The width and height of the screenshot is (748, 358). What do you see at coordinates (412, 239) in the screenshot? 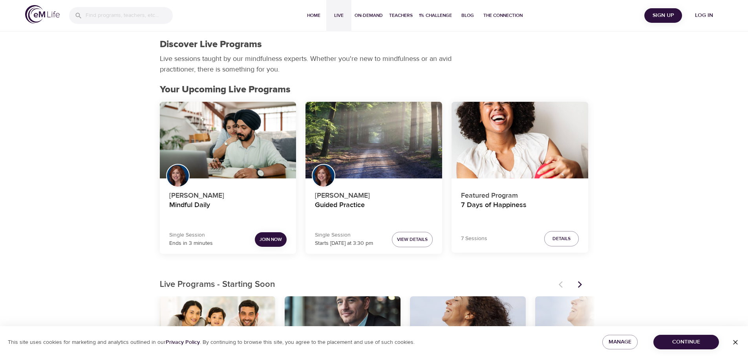
I see `span: View Details` at bounding box center [412, 239].